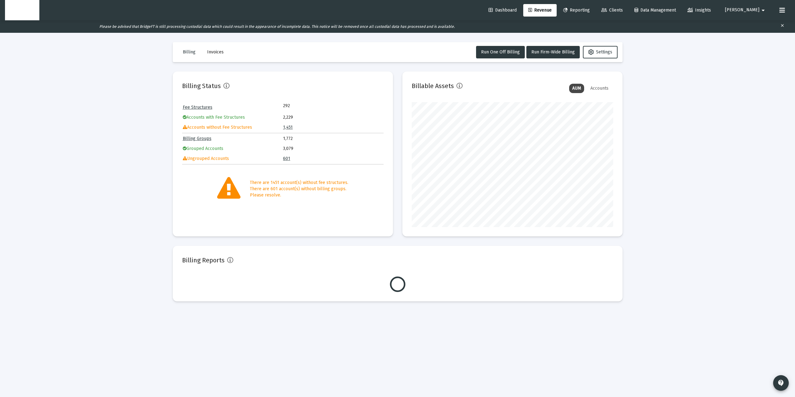  Describe the element at coordinates (699, 10) in the screenshot. I see `a: Insights` at that location.